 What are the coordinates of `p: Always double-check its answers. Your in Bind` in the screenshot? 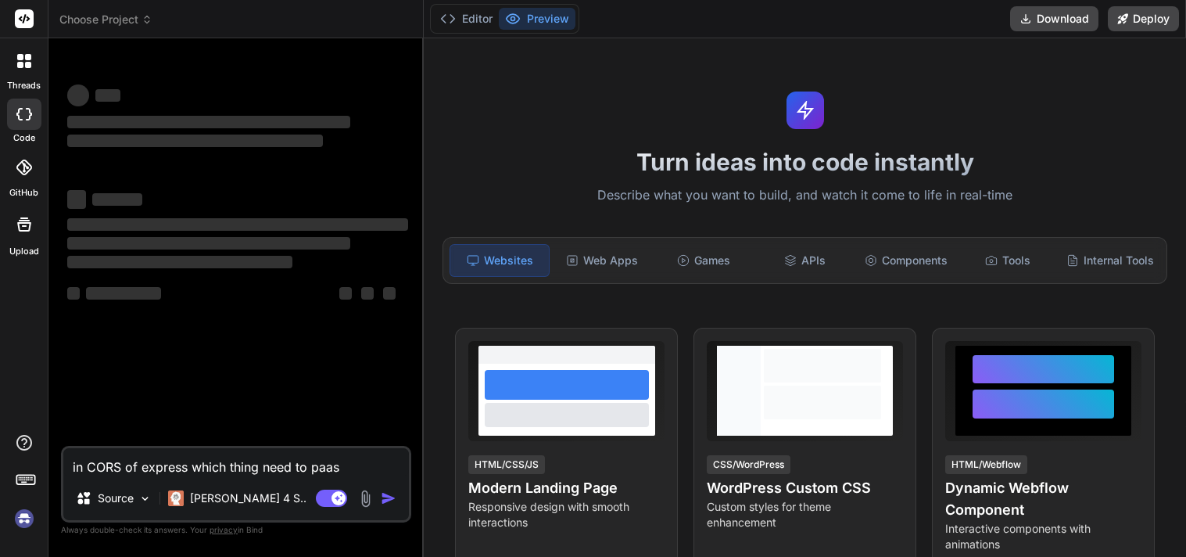 It's located at (236, 529).